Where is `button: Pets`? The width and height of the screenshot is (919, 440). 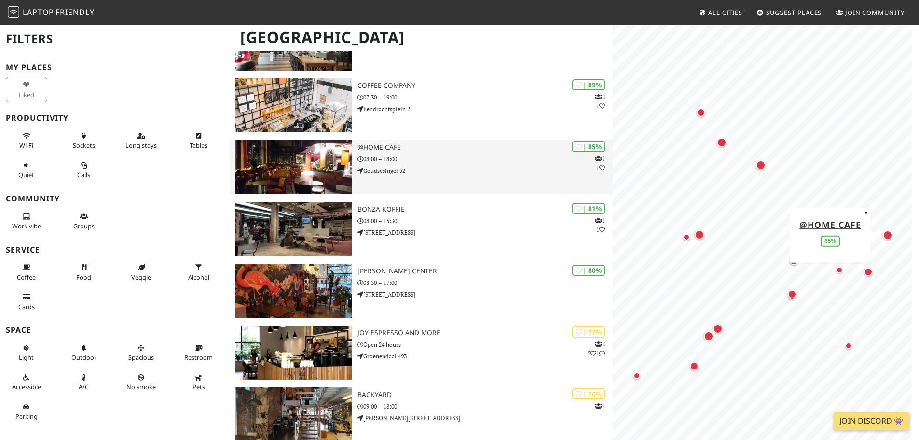
button: Pets is located at coordinates (199, 382).